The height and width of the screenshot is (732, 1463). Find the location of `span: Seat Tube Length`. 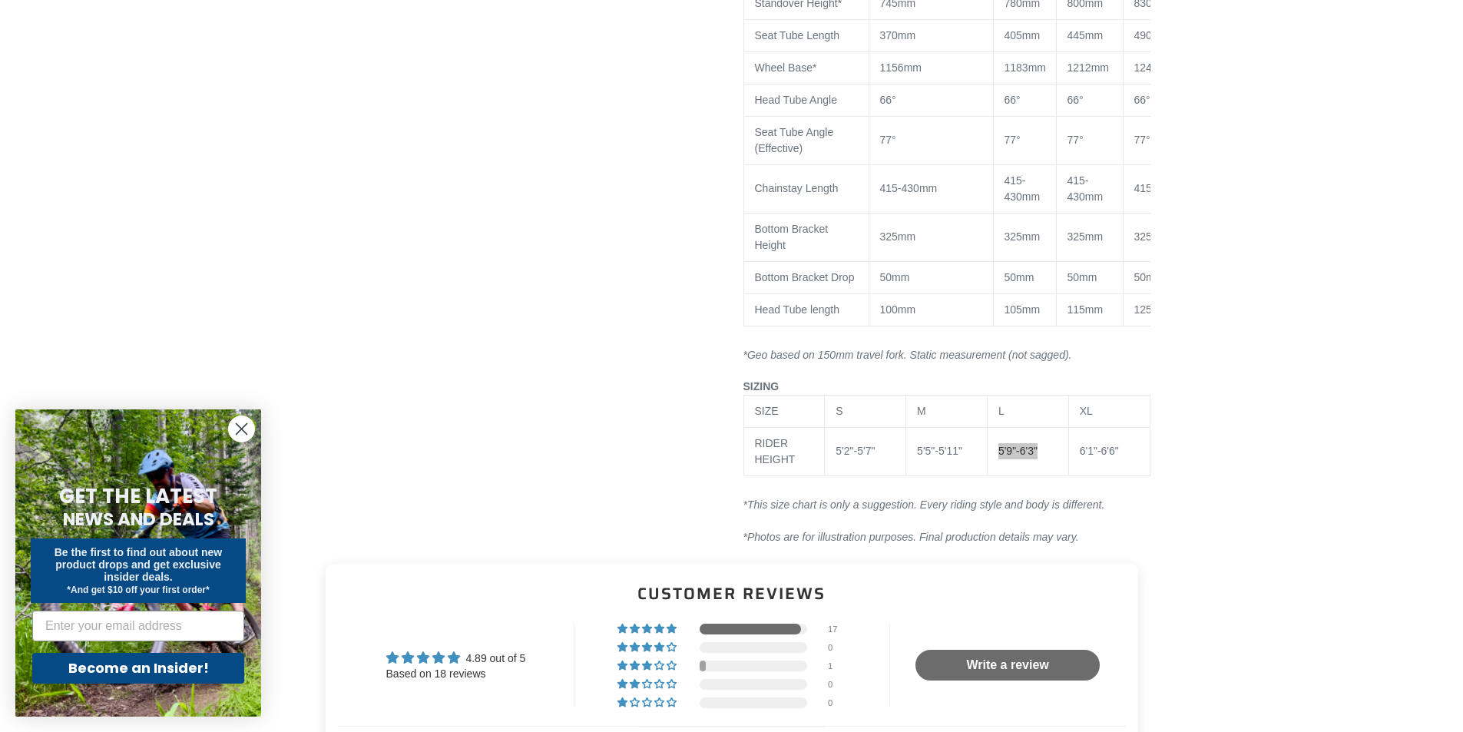

span: Seat Tube Length is located at coordinates (797, 35).